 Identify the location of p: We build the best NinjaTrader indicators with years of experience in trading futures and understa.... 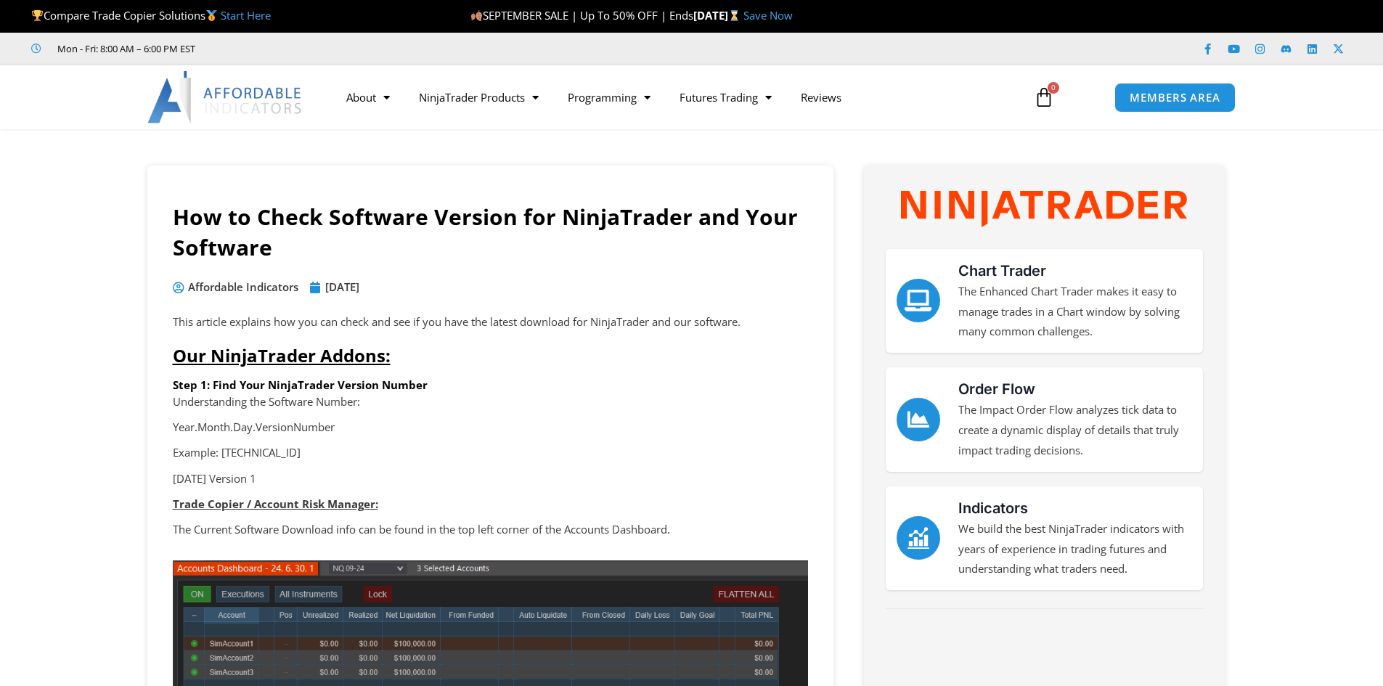
(1075, 549).